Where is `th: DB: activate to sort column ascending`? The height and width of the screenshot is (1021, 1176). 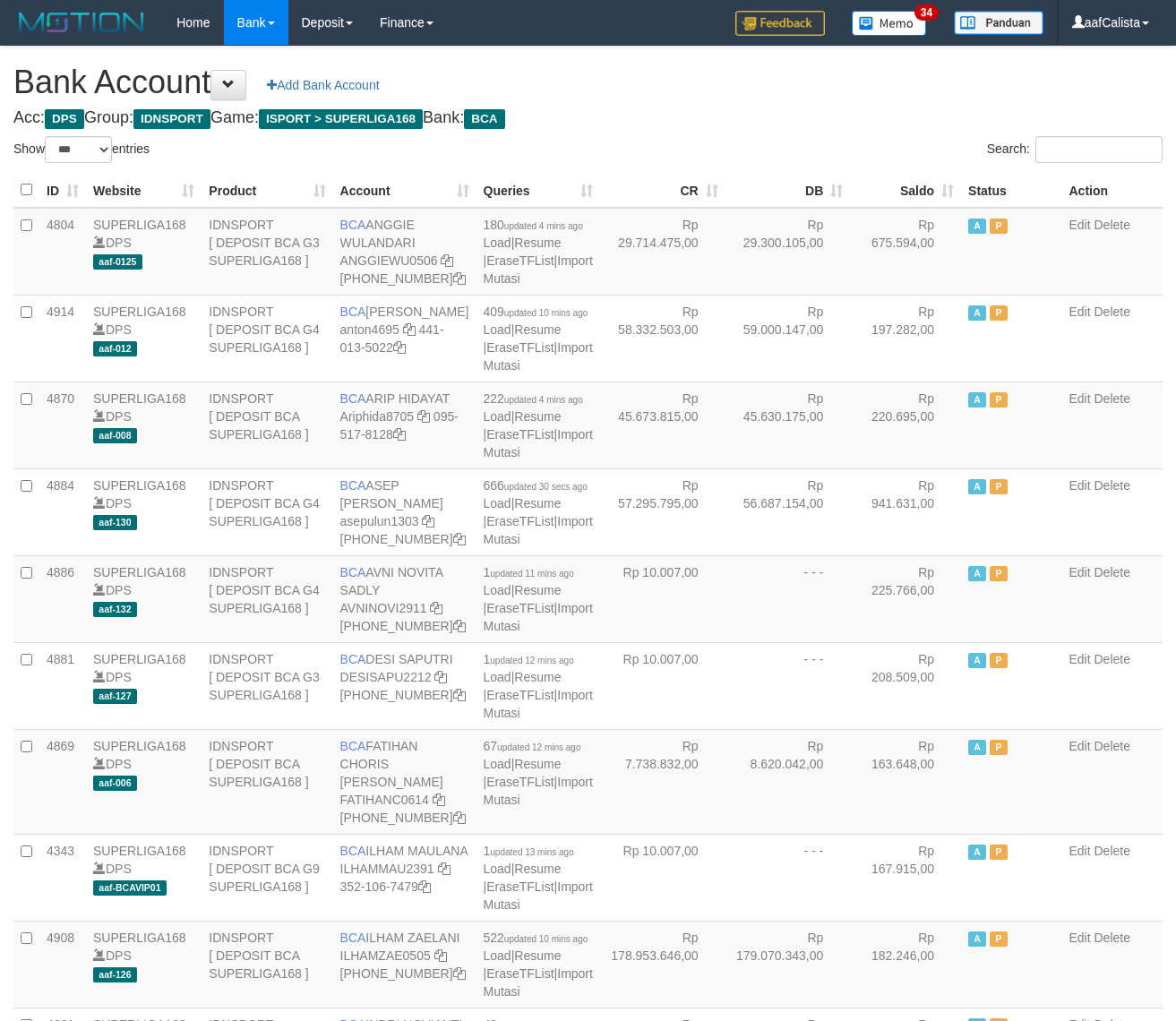 th: DB: activate to sort column ascending is located at coordinates (789, 190).